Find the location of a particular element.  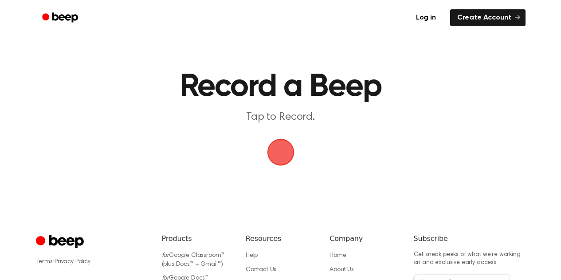

a: Create Account is located at coordinates (488, 18).